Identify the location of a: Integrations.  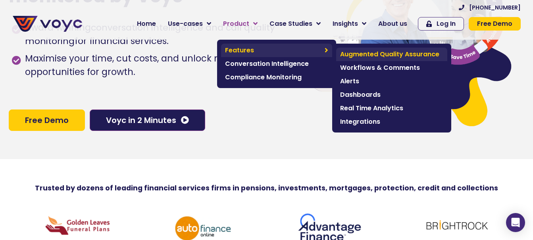
(392, 122).